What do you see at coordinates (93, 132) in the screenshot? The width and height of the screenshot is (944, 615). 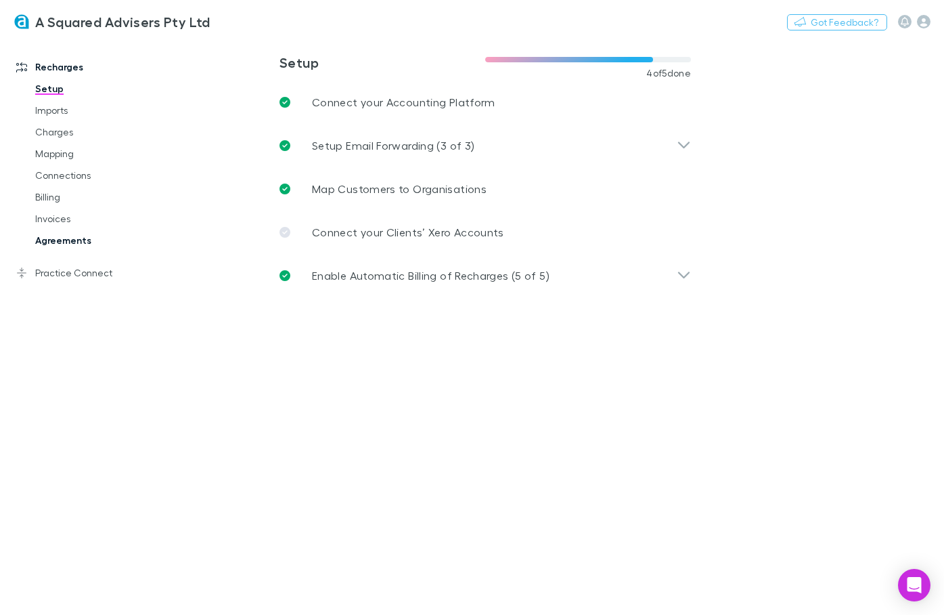 I see `a: Charges` at bounding box center [93, 132].